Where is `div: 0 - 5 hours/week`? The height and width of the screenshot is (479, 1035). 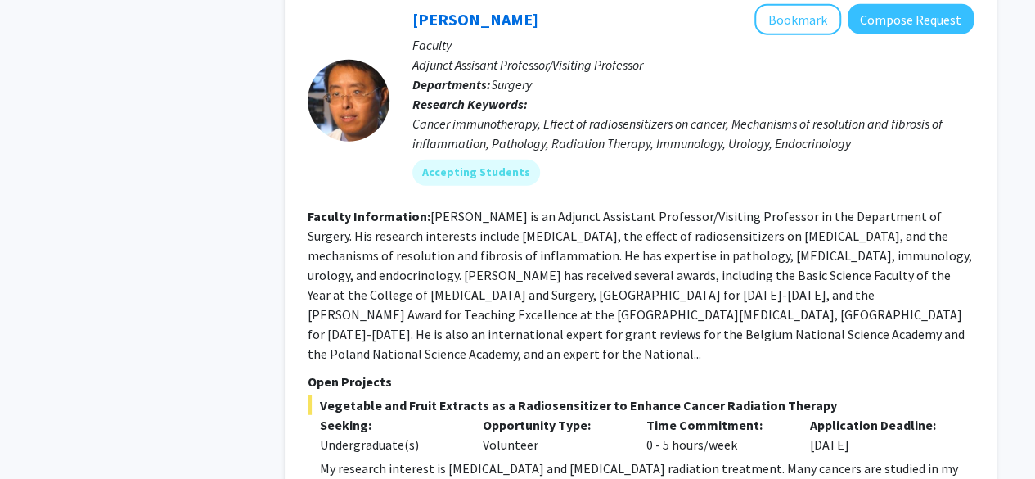
div: 0 - 5 hours/week is located at coordinates (716, 434).